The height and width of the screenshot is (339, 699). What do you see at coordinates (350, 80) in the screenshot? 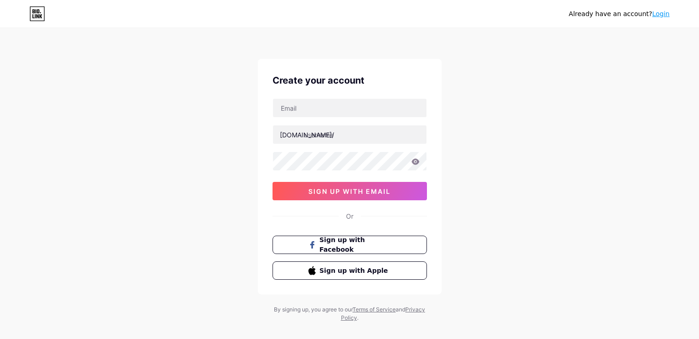
I see `div: Create your account` at bounding box center [350, 80].